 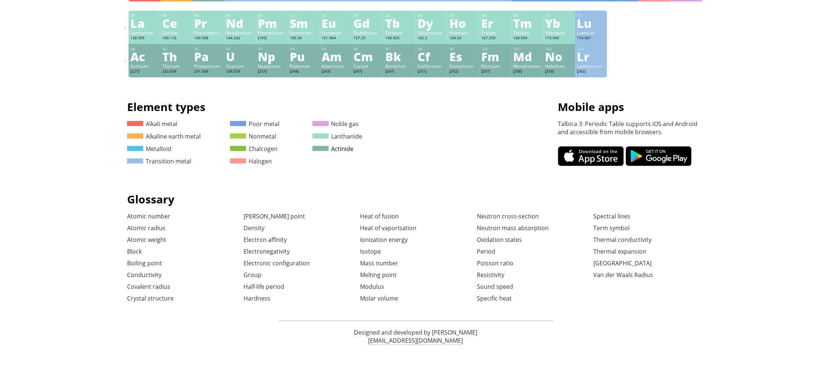 What do you see at coordinates (336, 49) in the screenshot?
I see `div: 95` at bounding box center [336, 49].